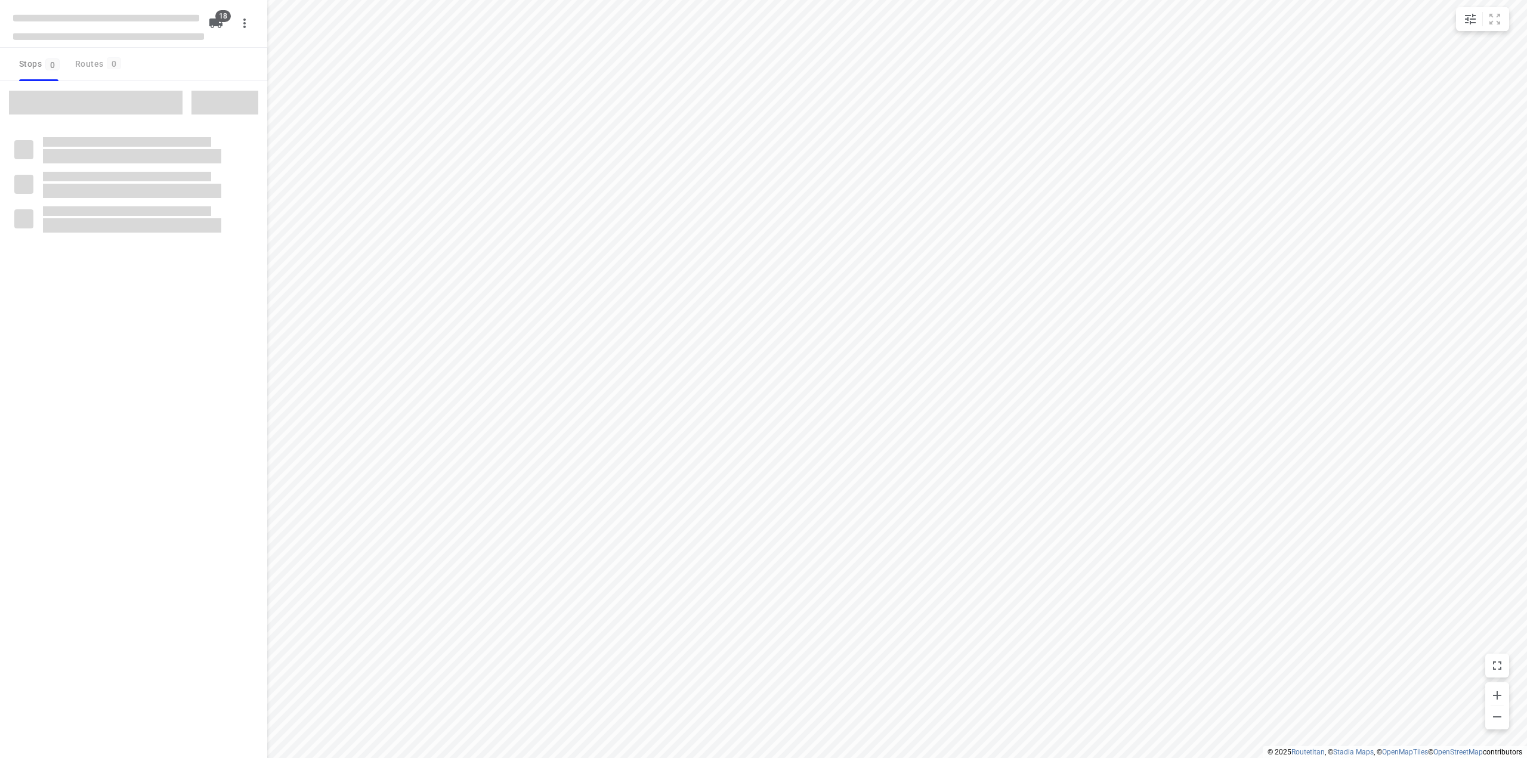 The height and width of the screenshot is (758, 1527). Describe the element at coordinates (1405, 752) in the screenshot. I see `a: OpenMapTiles` at that location.